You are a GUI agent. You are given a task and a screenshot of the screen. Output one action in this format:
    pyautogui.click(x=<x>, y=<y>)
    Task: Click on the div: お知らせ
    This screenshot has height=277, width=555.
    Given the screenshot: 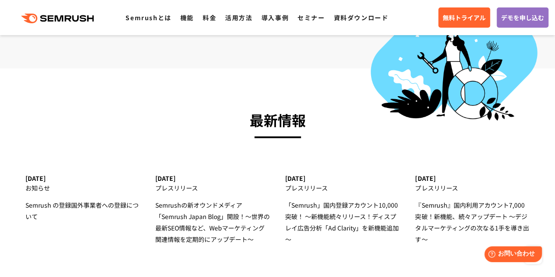 What is the action you would take?
    pyautogui.click(x=83, y=188)
    